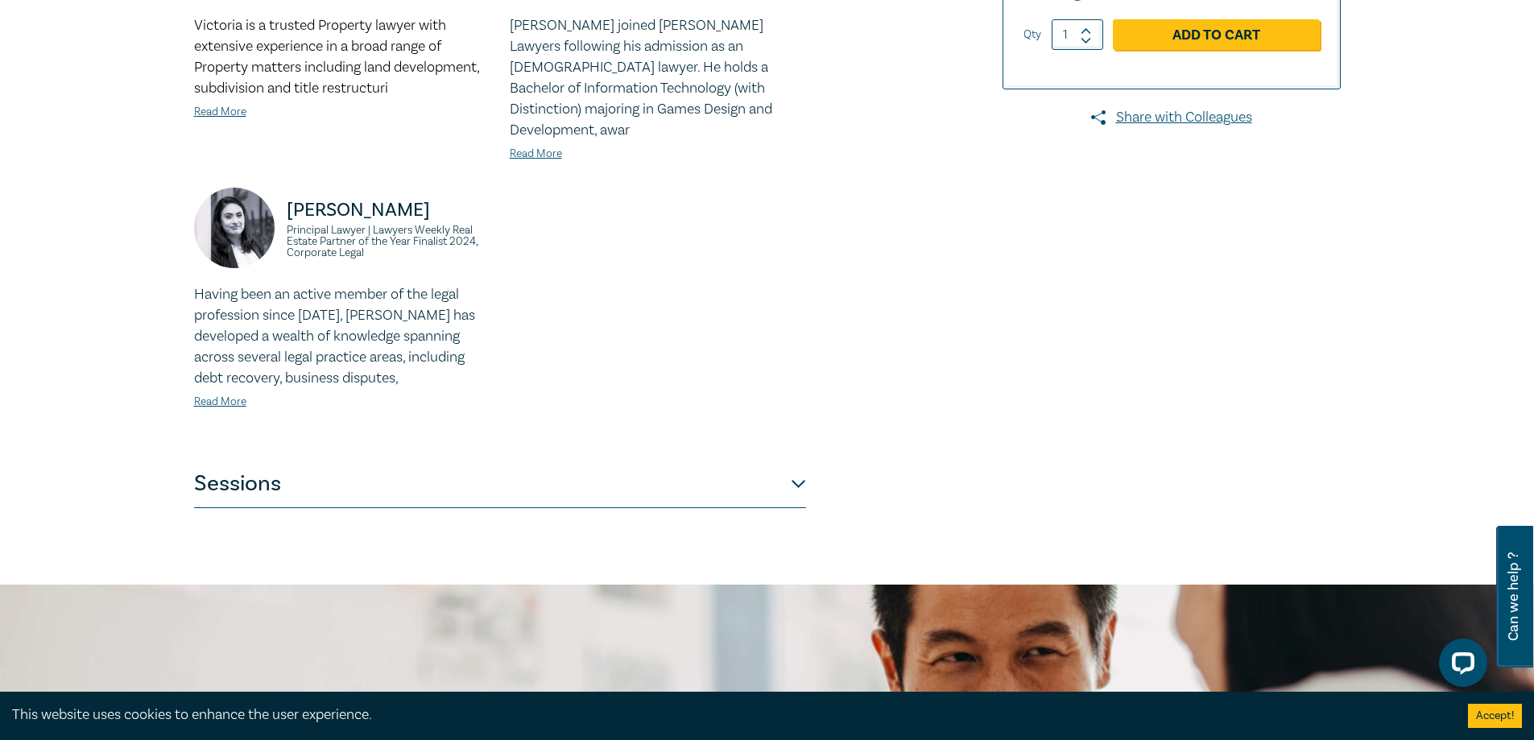 This screenshot has width=1534, height=740. I want to click on a: Add to Cart, so click(1216, 35).